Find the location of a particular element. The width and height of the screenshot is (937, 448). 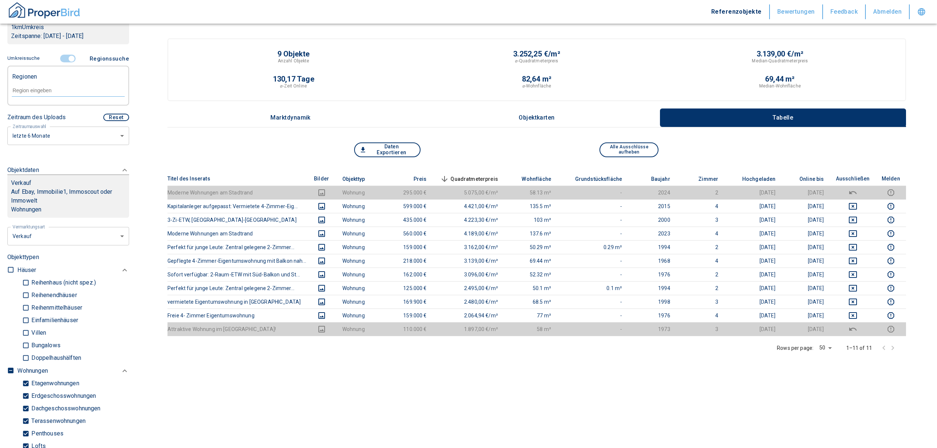

p: Häuser is located at coordinates (27, 270).